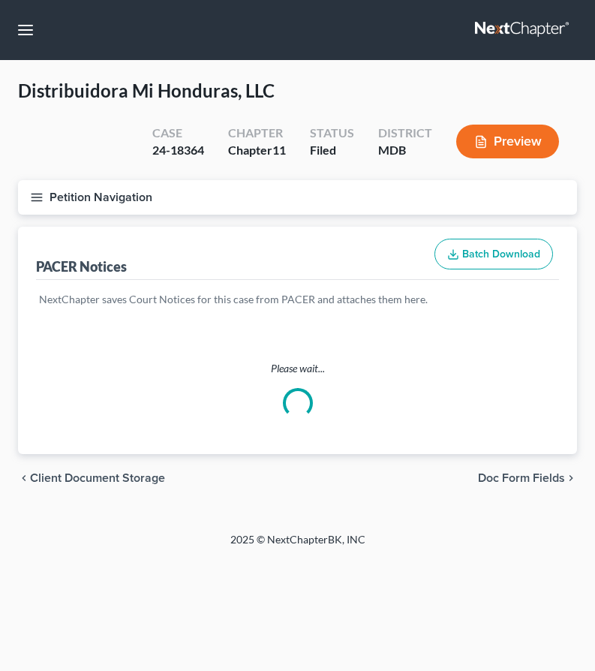 Image resolution: width=595 pixels, height=671 pixels. I want to click on div: 24-18364, so click(178, 150).